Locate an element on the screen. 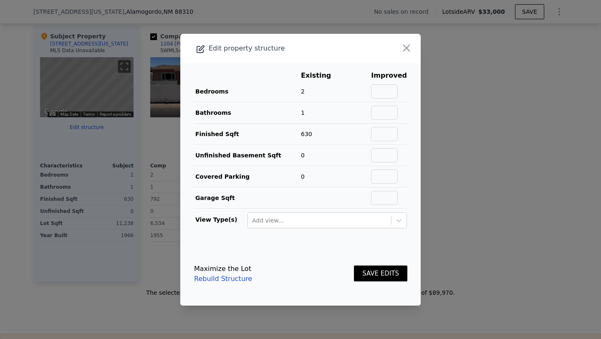 The height and width of the screenshot is (339, 601). td: View Type(s) is located at coordinates (220, 219).